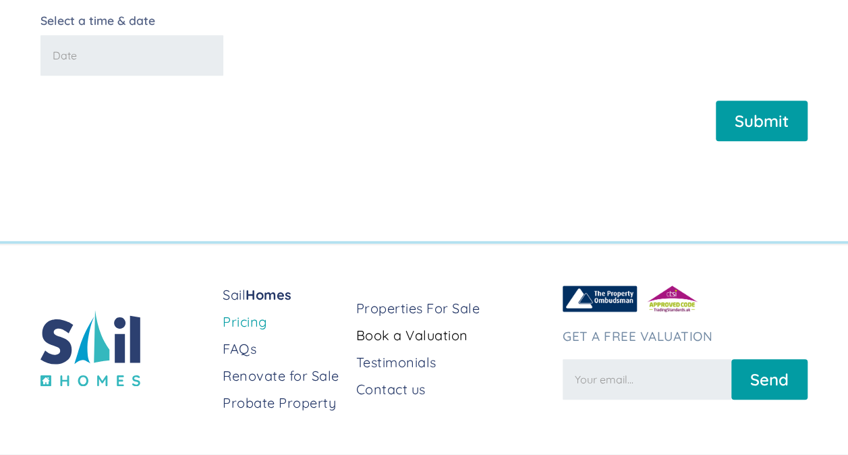 This screenshot has width=848, height=455. I want to click on a: Properties For Sale, so click(454, 308).